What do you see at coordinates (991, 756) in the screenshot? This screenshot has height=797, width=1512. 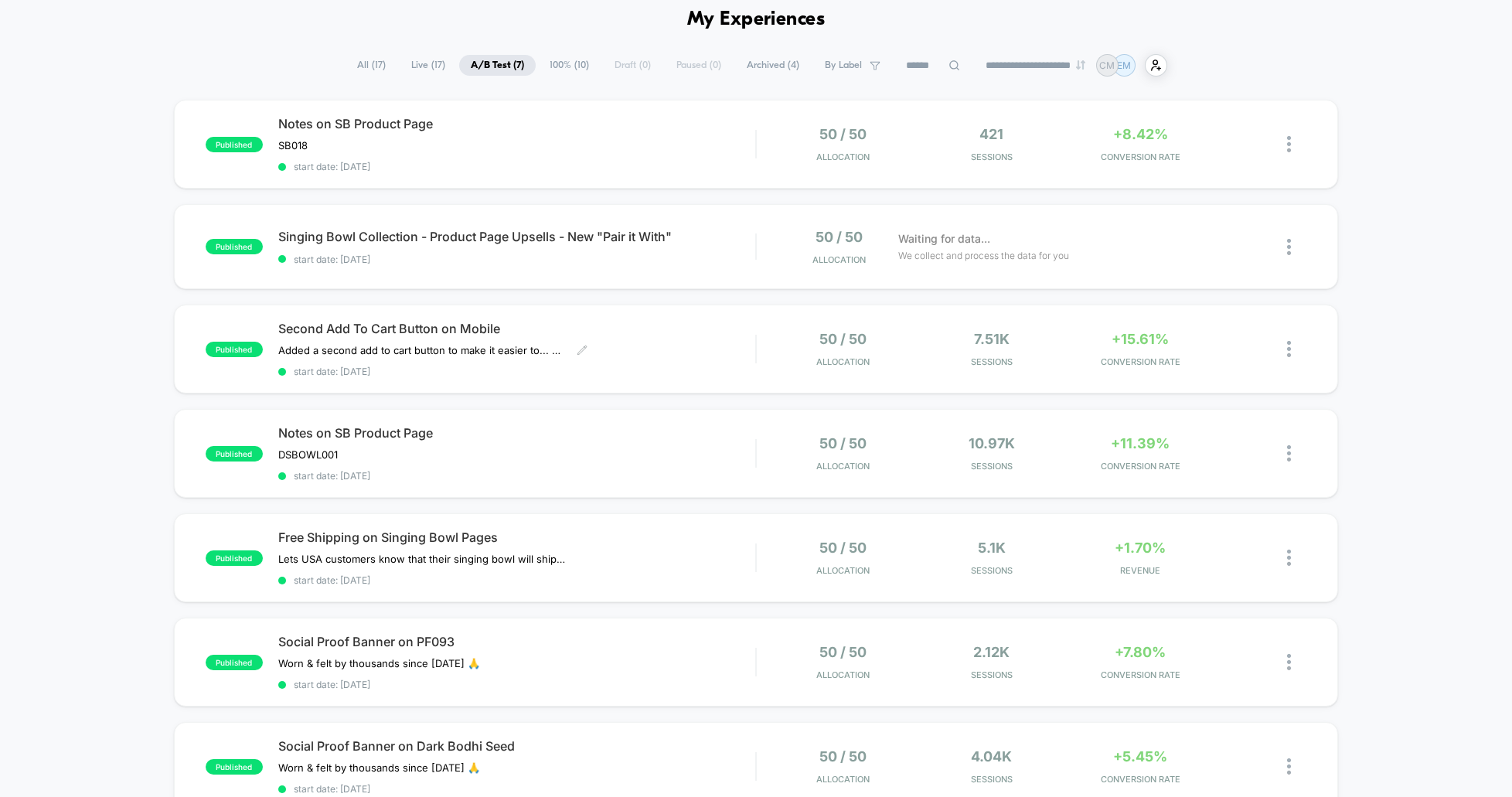 I see `span: 4.04k` at bounding box center [991, 756].